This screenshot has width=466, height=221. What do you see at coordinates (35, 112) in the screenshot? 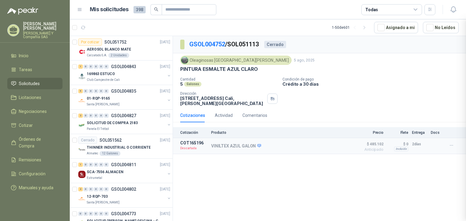
I see `a: Negociaciones` at bounding box center [35, 112].